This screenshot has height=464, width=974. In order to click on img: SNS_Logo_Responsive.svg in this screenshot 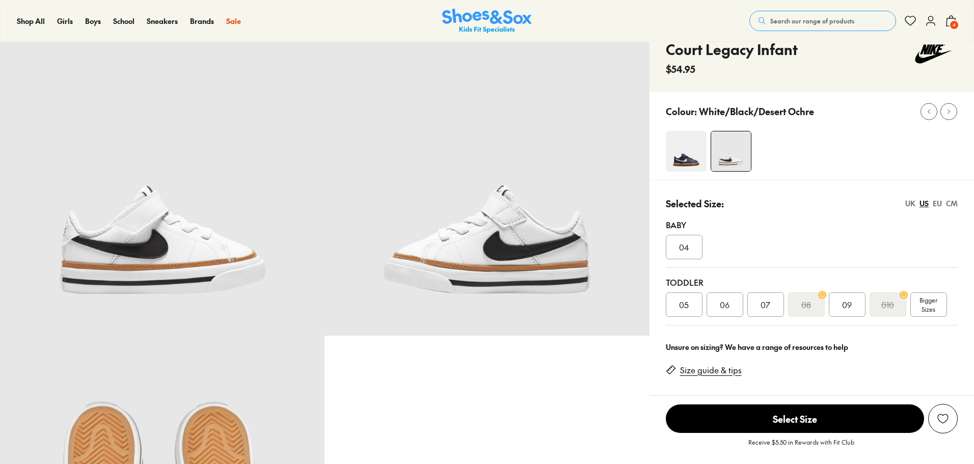, I will do `click(487, 21)`.